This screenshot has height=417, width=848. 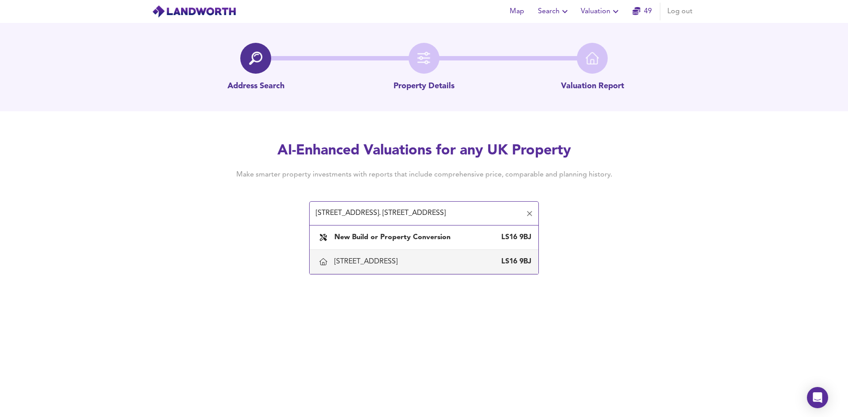 What do you see at coordinates (679, 11) in the screenshot?
I see `span: Log out` at bounding box center [679, 11].